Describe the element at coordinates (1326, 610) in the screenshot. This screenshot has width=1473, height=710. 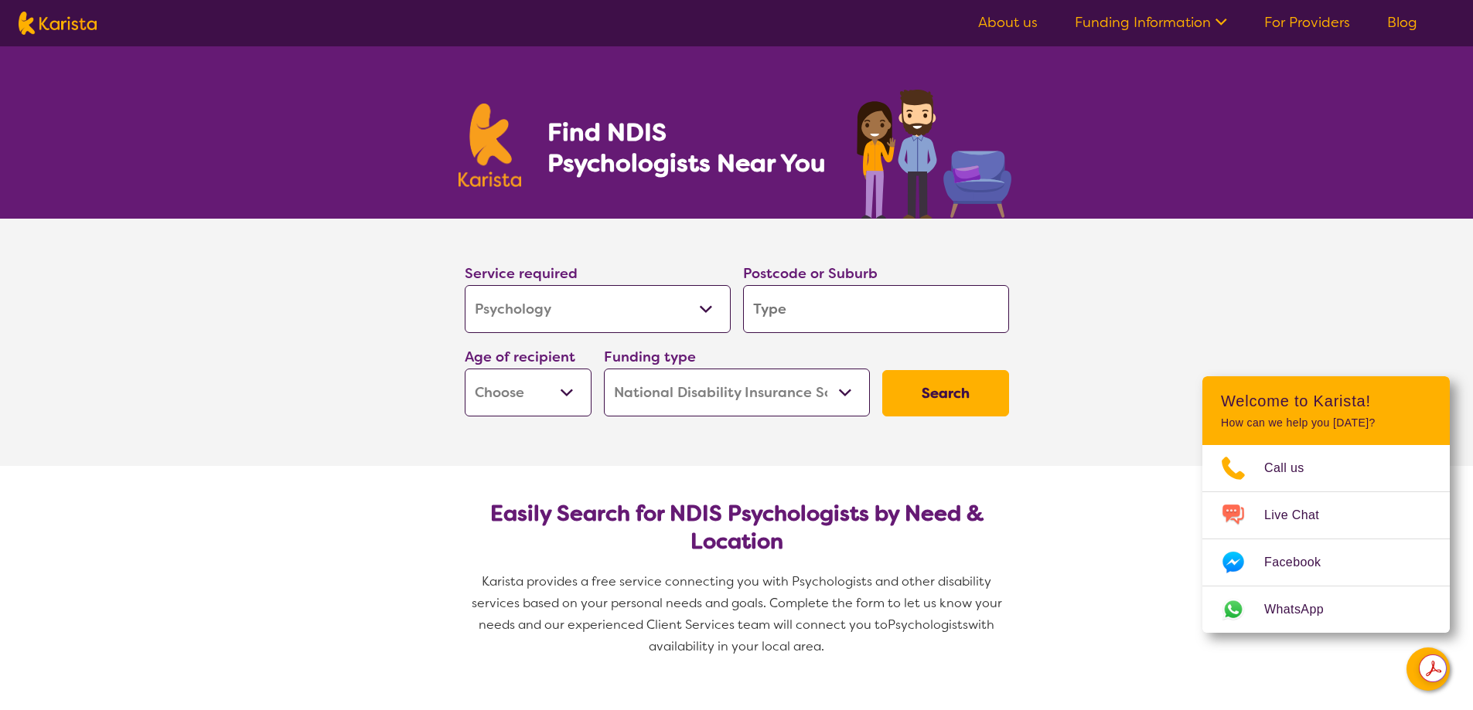
I see `a: Web link opens in a new tab.` at that location.